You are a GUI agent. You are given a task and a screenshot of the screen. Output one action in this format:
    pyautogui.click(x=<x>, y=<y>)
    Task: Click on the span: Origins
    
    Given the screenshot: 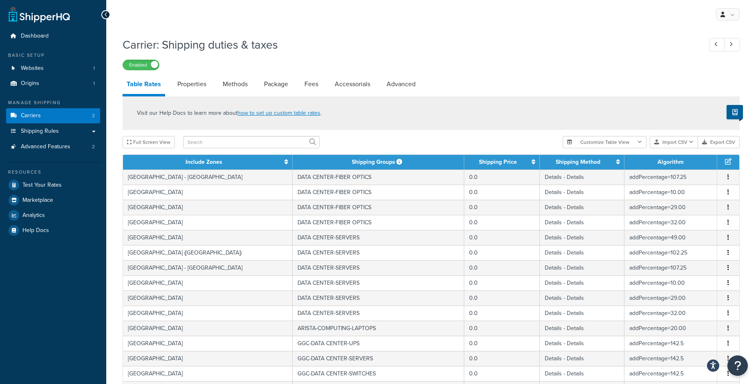 What is the action you would take?
    pyautogui.click(x=30, y=83)
    